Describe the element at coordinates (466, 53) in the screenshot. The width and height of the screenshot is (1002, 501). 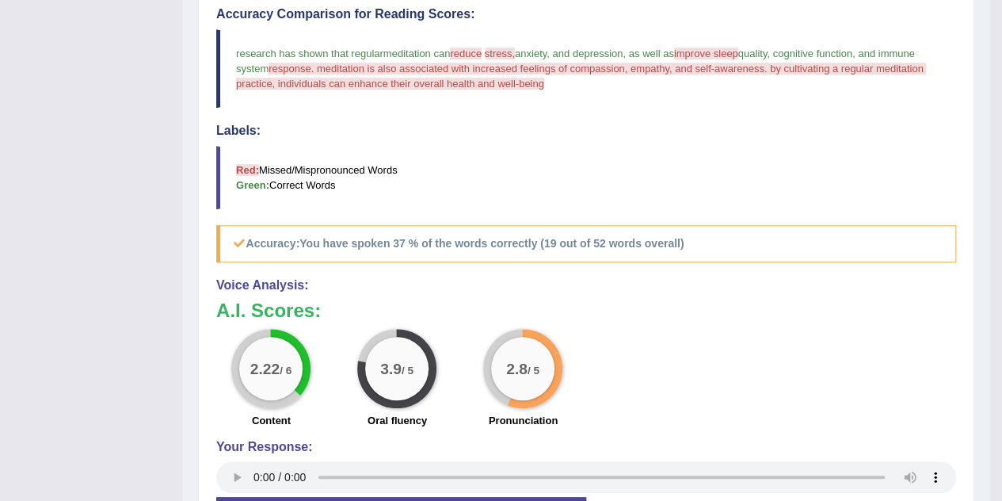
I see `span: reduce` at that location.